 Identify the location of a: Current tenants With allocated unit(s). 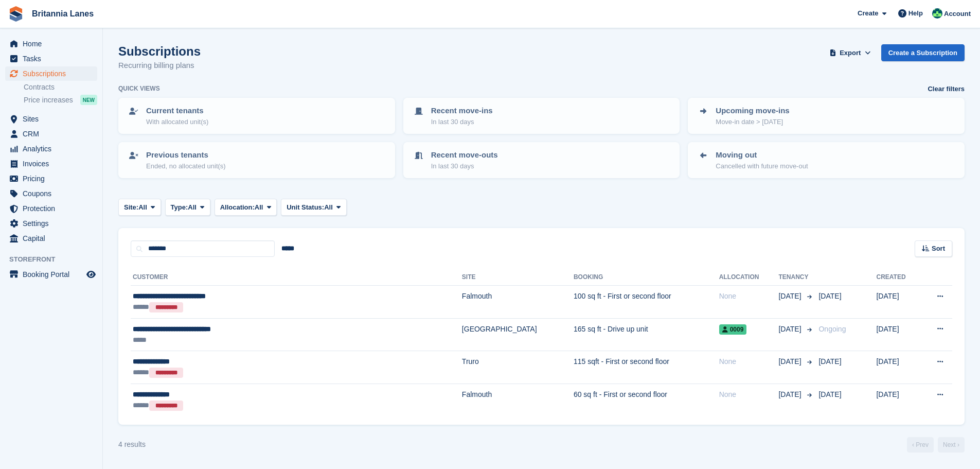
(257, 116).